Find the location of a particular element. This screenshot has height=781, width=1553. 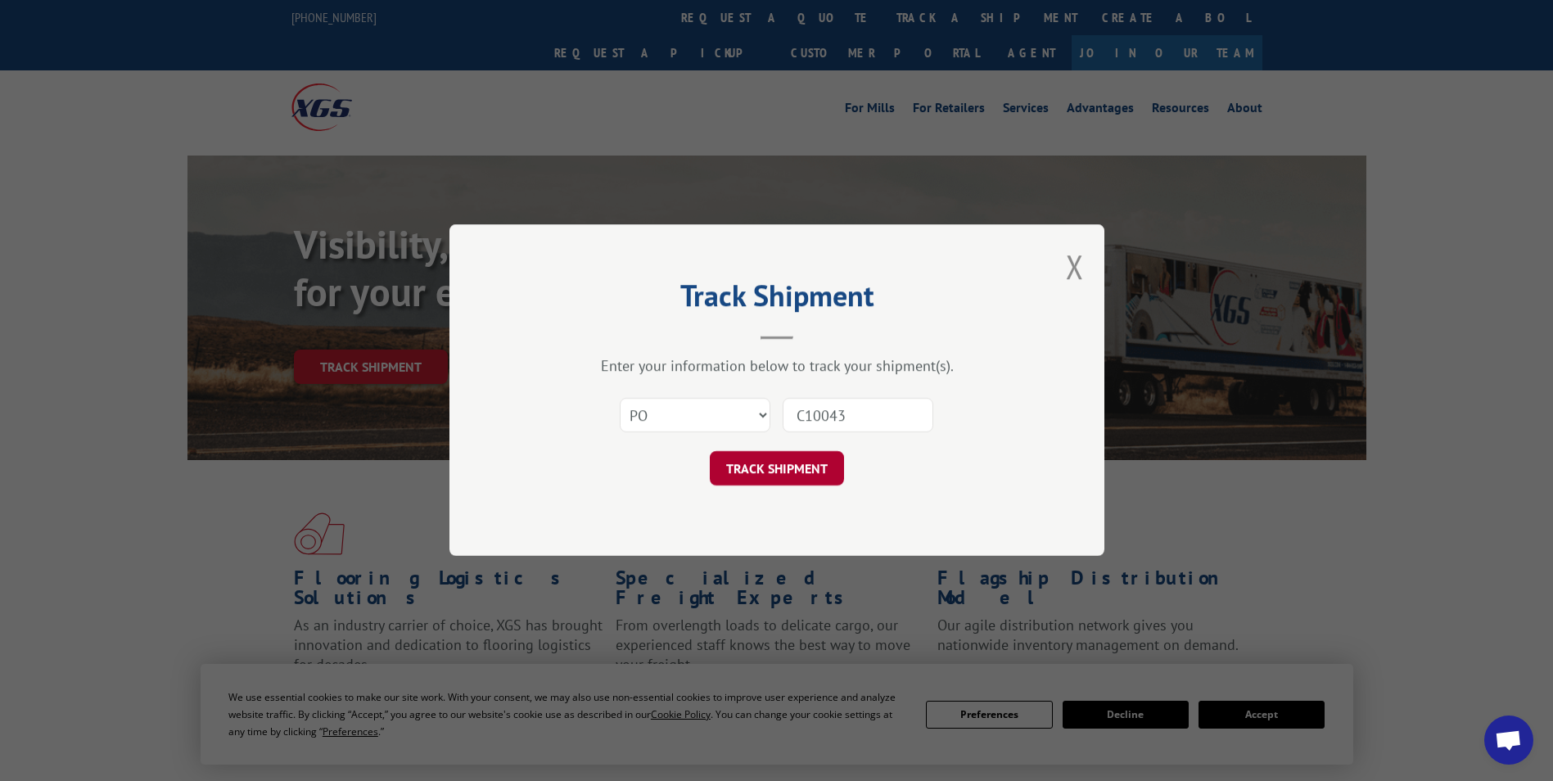

button: Close modal is located at coordinates (1075, 266).